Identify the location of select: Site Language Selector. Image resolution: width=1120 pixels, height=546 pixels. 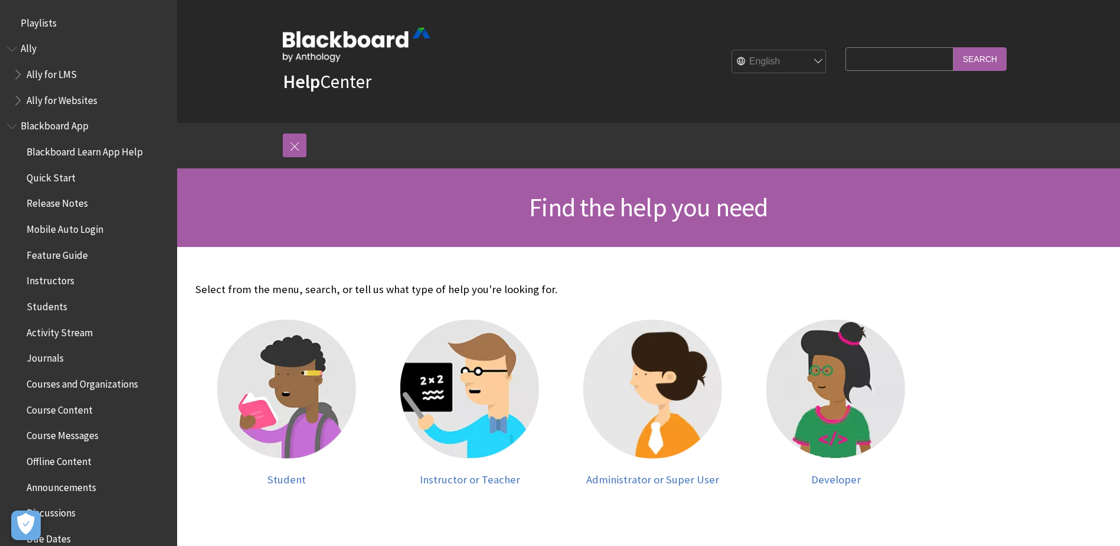
(780, 62).